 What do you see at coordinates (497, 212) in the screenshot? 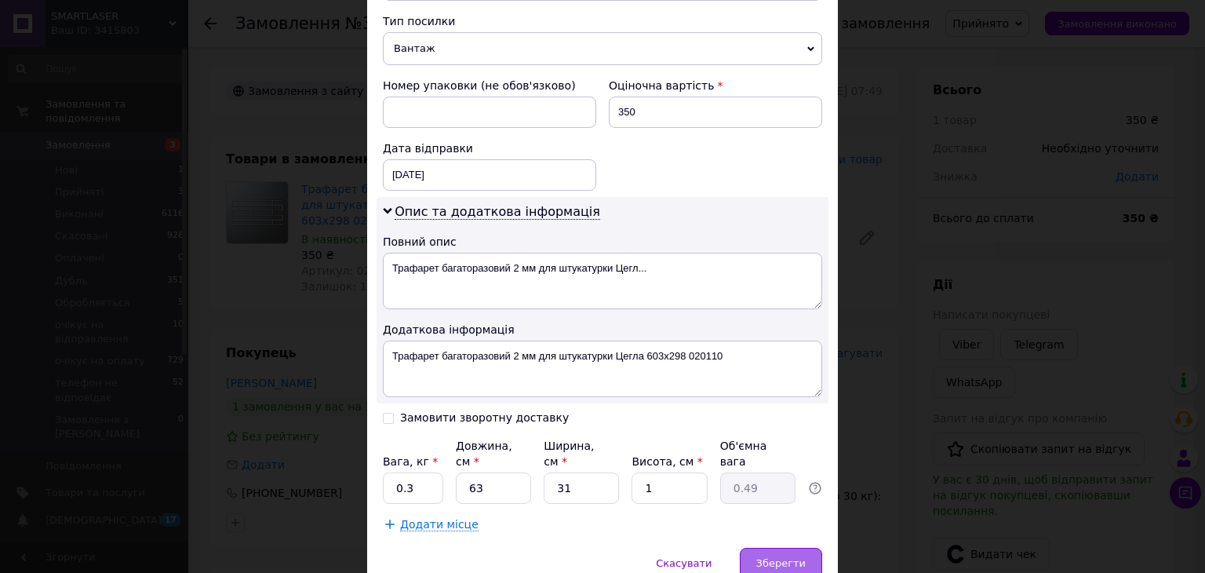
I see `span: Опис та додаткова інформація` at bounding box center [497, 212].